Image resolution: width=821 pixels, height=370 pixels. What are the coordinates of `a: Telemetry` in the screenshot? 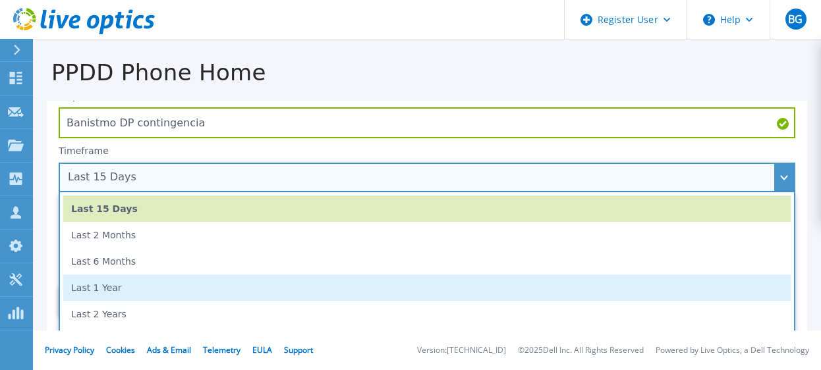 It's located at (221, 350).